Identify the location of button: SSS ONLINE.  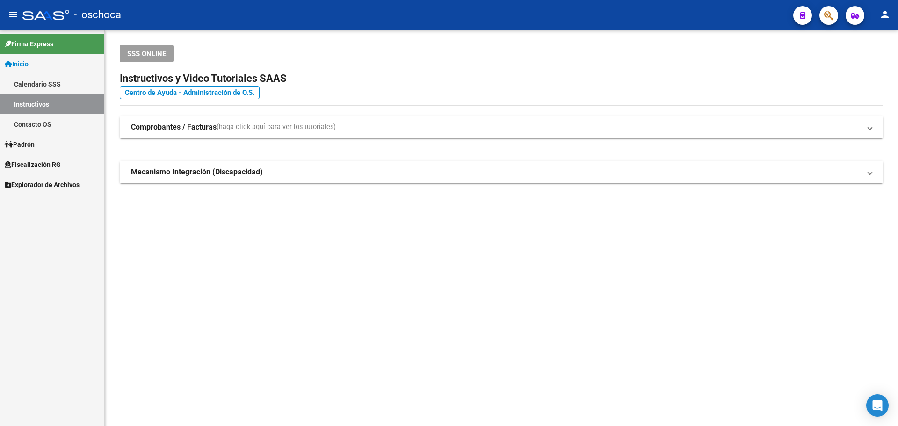
(146, 53).